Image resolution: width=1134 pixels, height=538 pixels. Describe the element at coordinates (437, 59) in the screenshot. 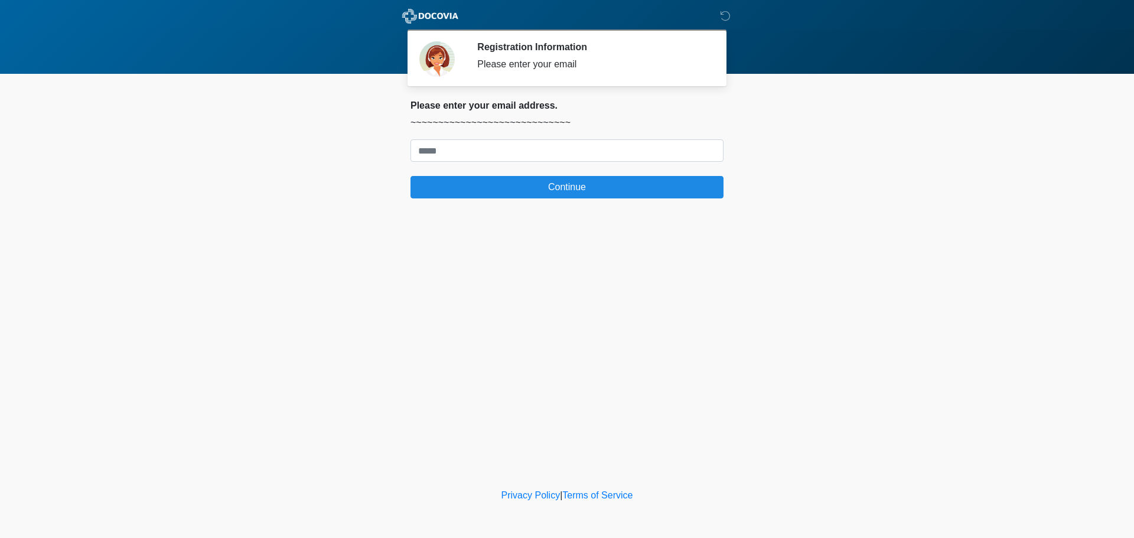

I see `img: Agent Avatar` at that location.